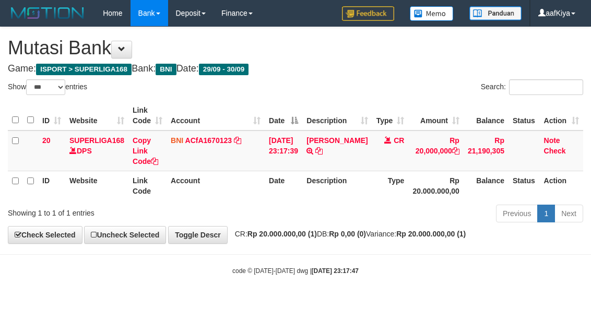 The image size is (591, 332). What do you see at coordinates (547, 87) in the screenshot?
I see `input: Search:` at bounding box center [547, 87].